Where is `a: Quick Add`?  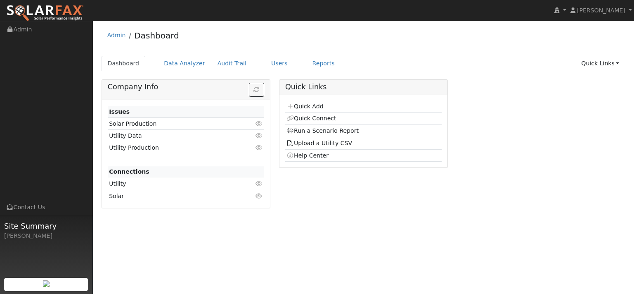 a: Quick Add is located at coordinates (305, 106).